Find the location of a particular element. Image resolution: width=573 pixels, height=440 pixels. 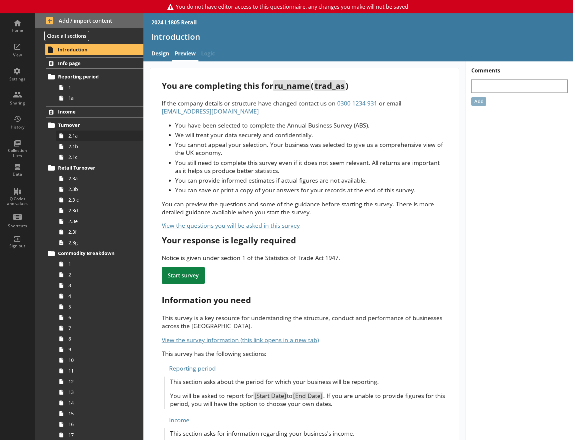

a: 2 is located at coordinates (99, 275).